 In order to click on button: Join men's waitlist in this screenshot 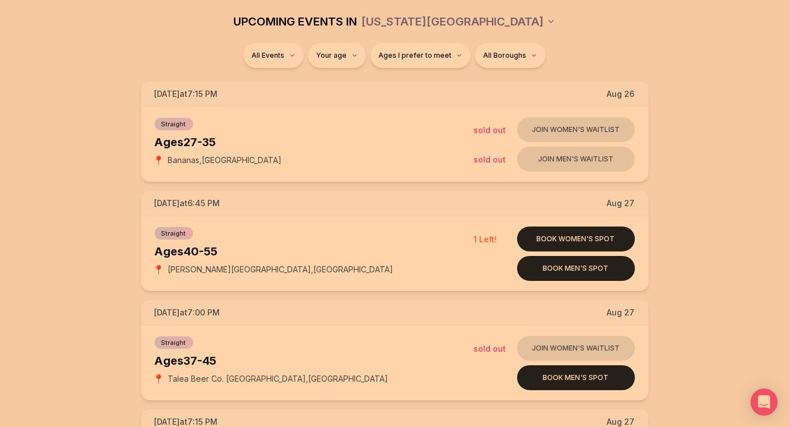, I will do `click(576, 159)`.